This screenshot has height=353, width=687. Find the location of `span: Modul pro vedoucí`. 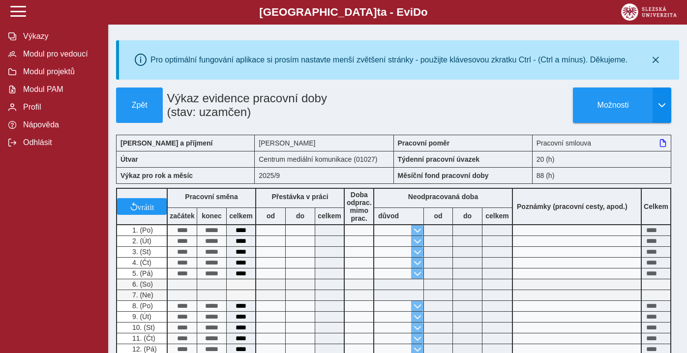

span: Modul pro vedoucí is located at coordinates (60, 54).